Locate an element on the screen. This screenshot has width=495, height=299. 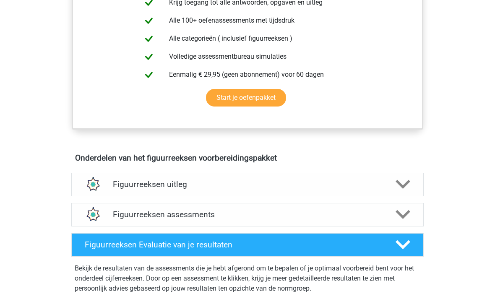
a: uitleg Figuurreeksen uitleg is located at coordinates (247, 184).